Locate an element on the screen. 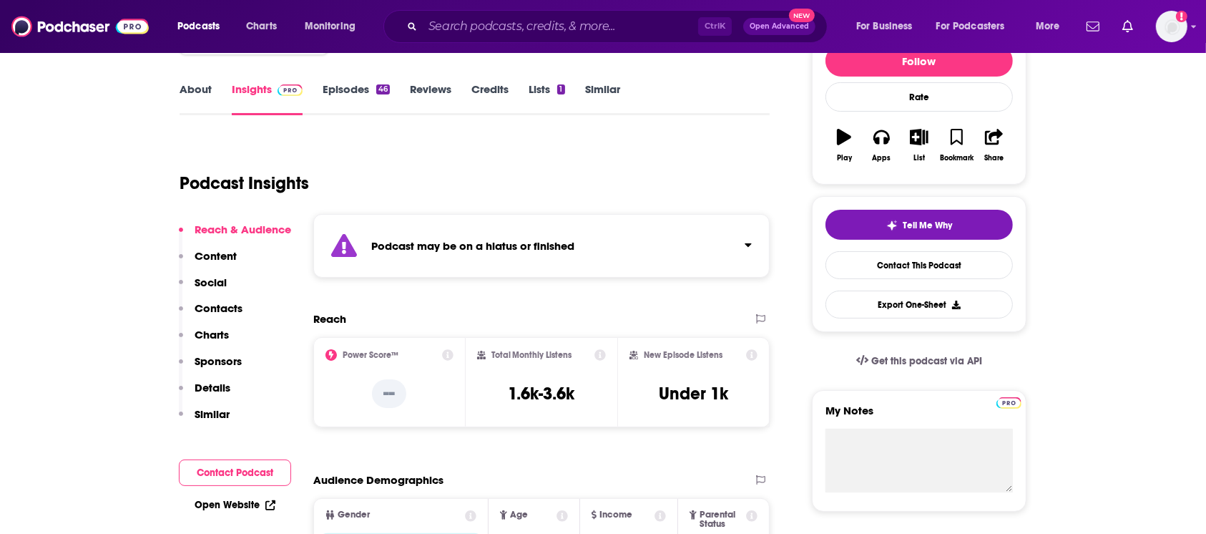 This screenshot has width=1206, height=534. a: Open Website is located at coordinates (235, 504).